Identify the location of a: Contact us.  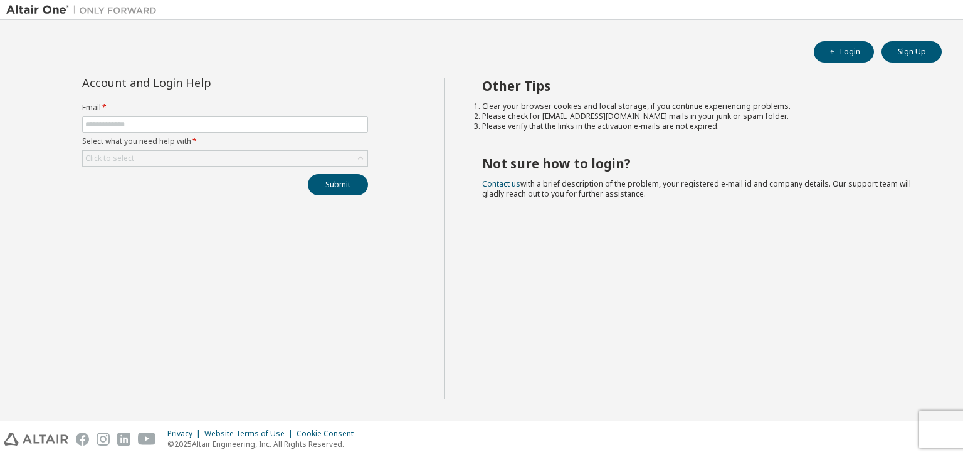
(501, 184).